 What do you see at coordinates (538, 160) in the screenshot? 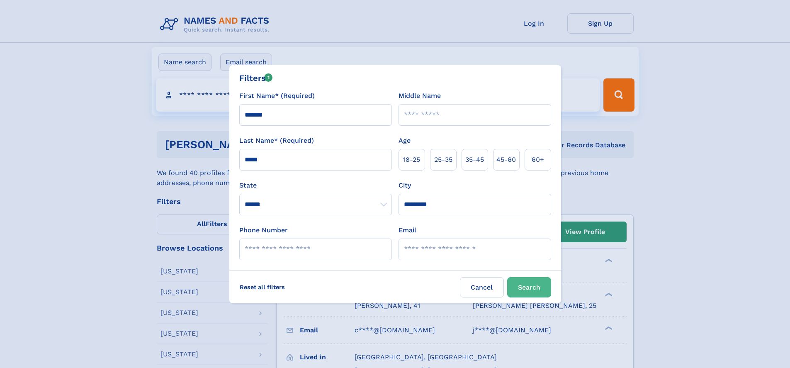
I see `span: 60+` at bounding box center [538, 160].